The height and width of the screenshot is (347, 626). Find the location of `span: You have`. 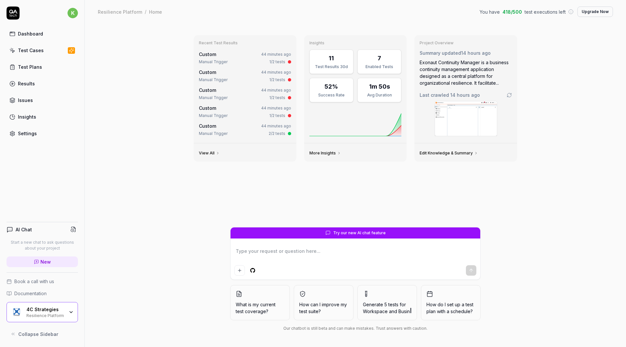

span: You have is located at coordinates (489, 12).